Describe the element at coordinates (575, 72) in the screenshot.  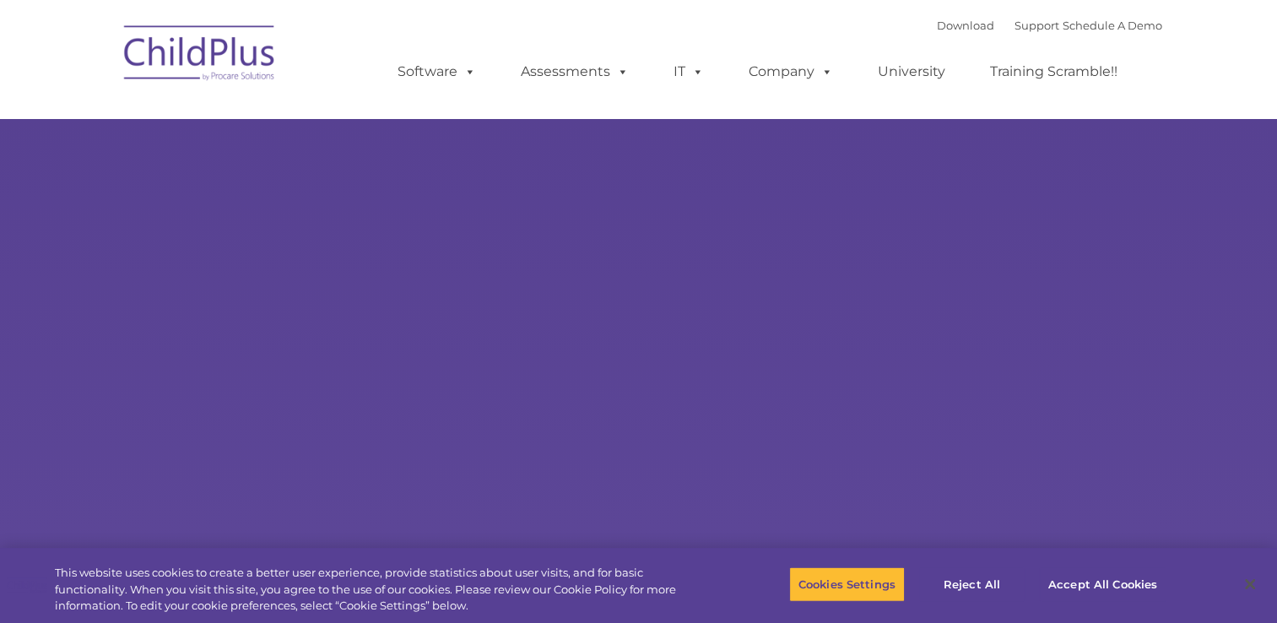
I see `a: Assessments` at that location.